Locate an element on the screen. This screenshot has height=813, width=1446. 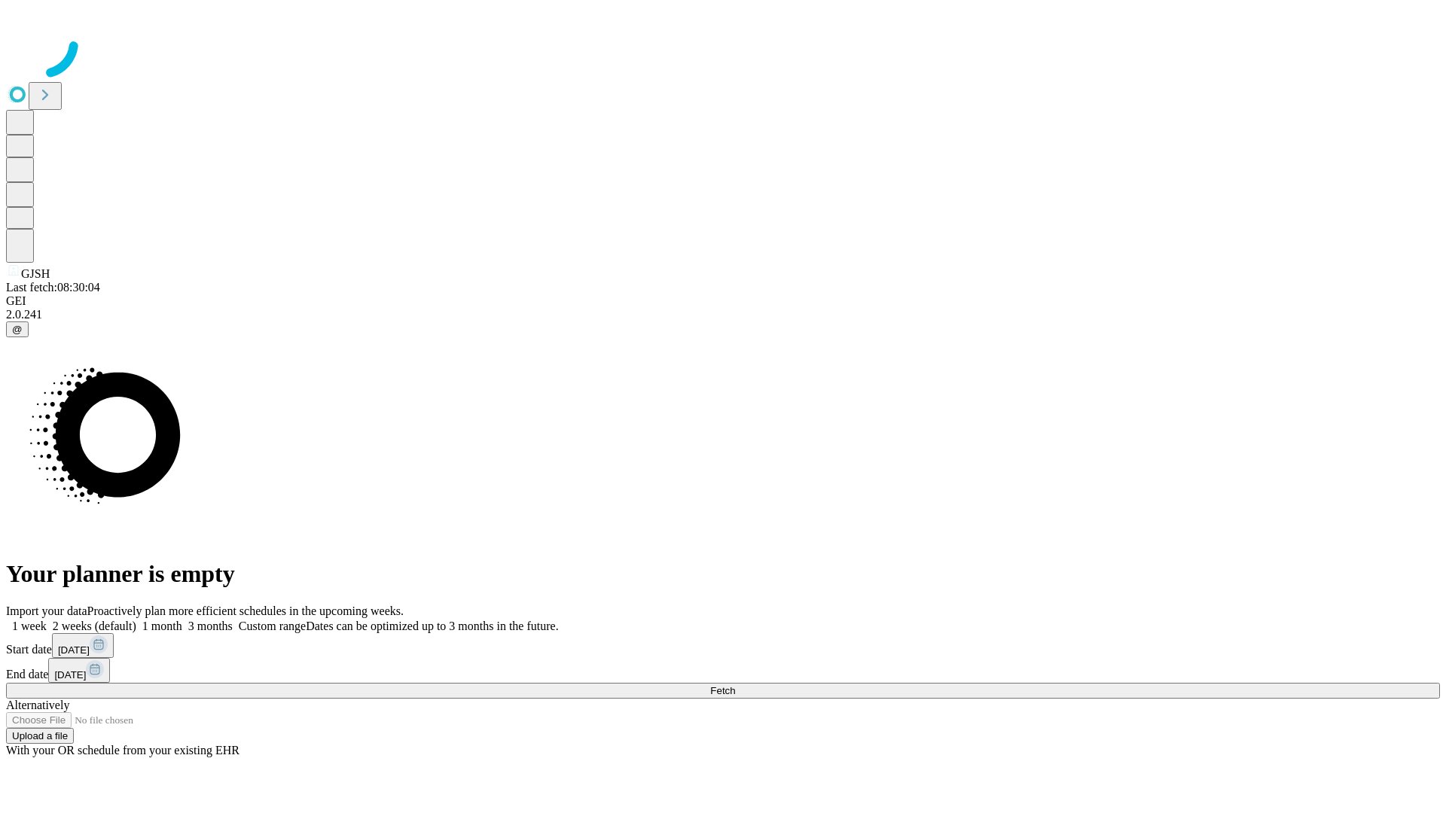
h1: Your planner is empty is located at coordinates (723, 574).